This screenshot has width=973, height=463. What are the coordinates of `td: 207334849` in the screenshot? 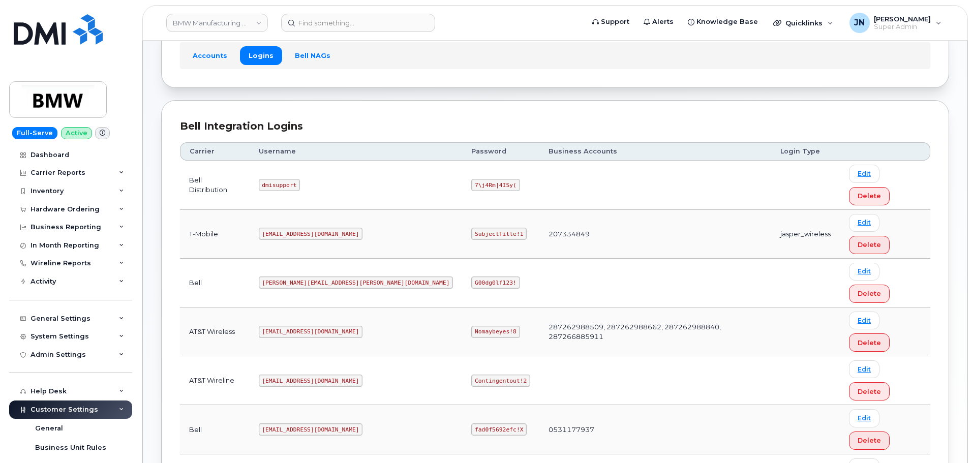 It's located at (655, 234).